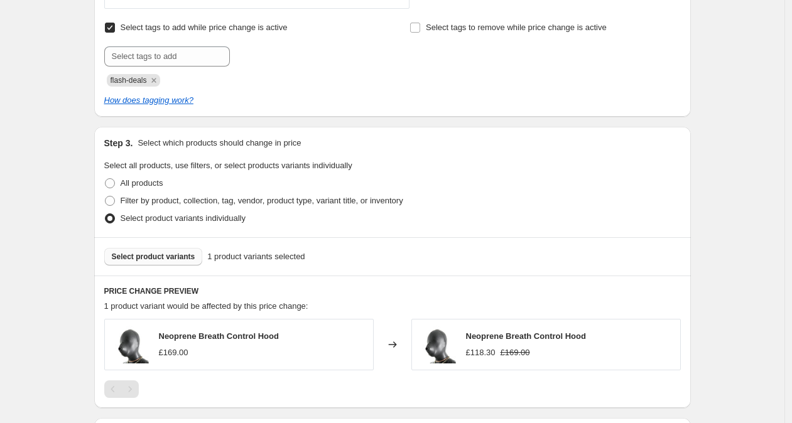  I want to click on span: Filter by product, collection, tag, vendor, product type, variant title, or inventory, so click(262, 200).